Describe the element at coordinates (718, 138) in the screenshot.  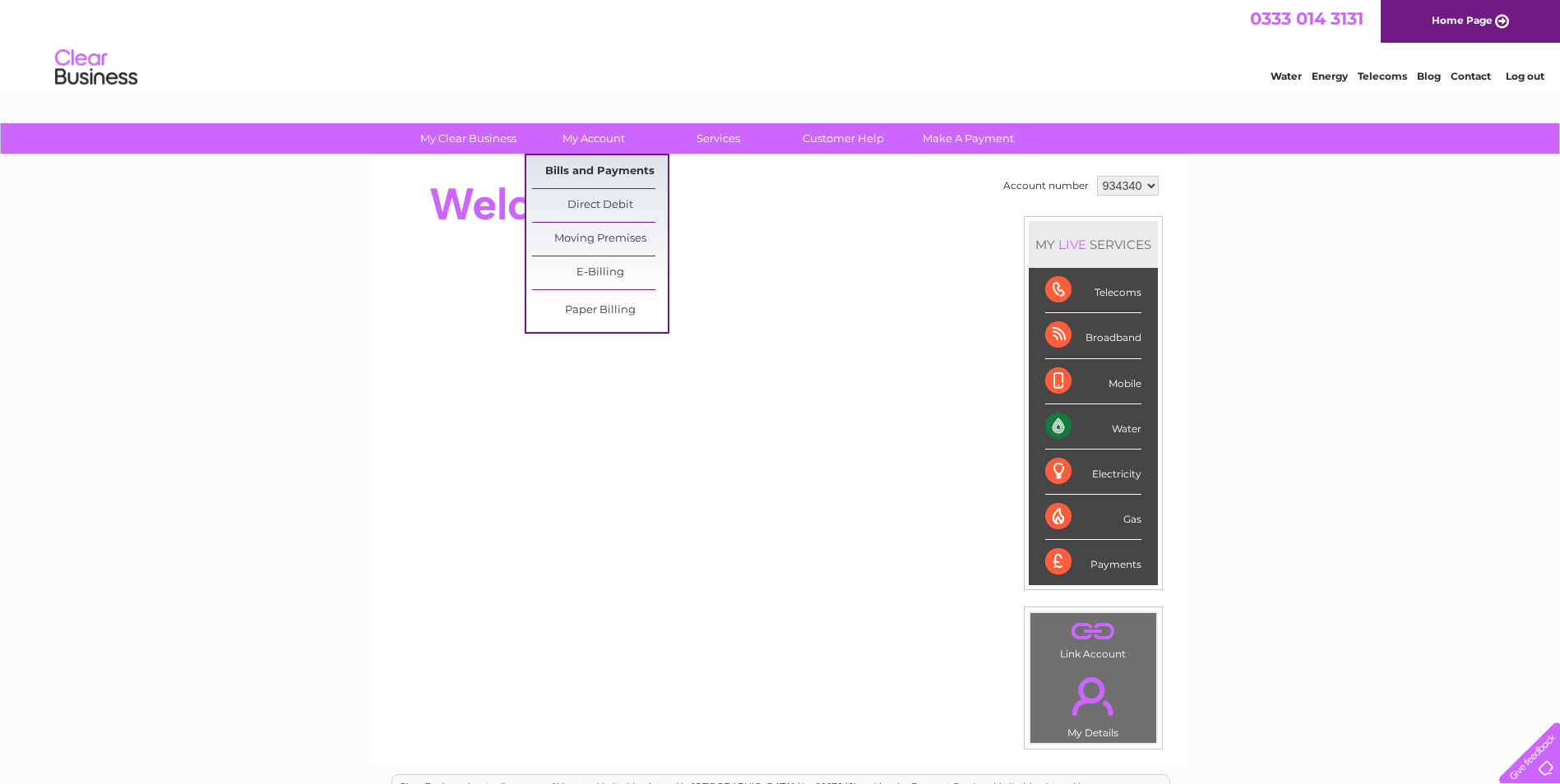
I see `a: Services` at that location.